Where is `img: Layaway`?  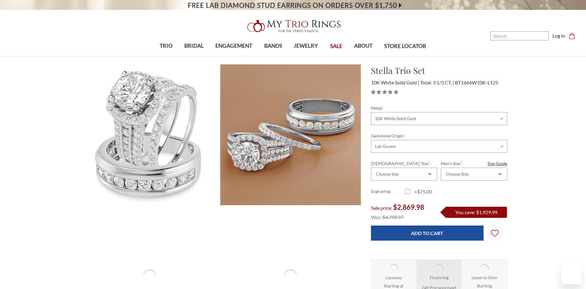
img: Layaway is located at coordinates (394, 268).